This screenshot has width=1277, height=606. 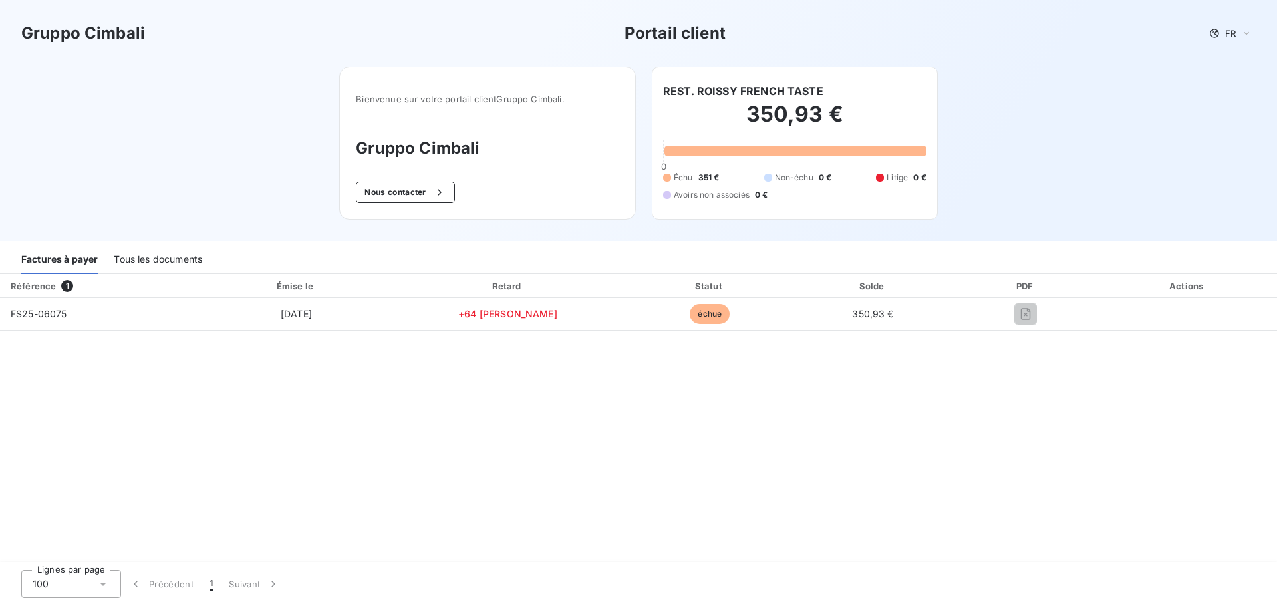 What do you see at coordinates (710, 286) in the screenshot?
I see `div: Statut` at bounding box center [710, 286].